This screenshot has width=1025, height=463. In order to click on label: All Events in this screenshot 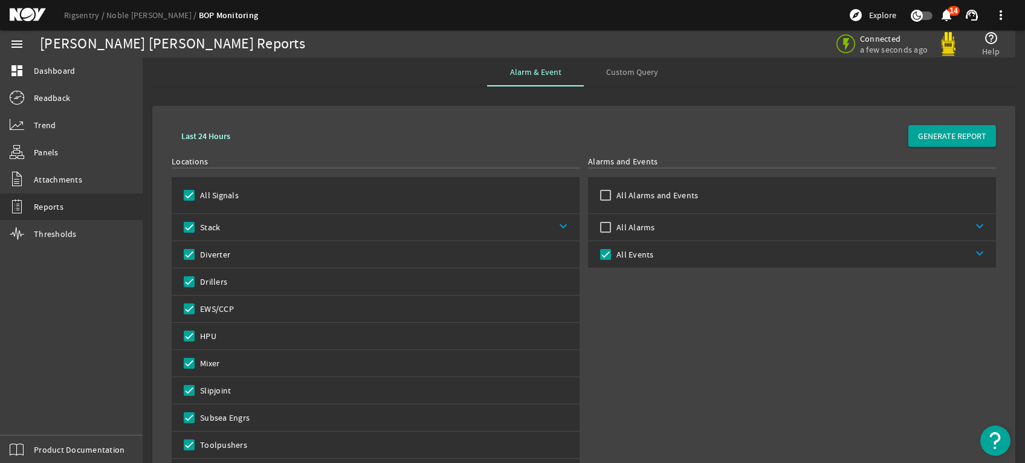, I will do `click(634, 255)`.